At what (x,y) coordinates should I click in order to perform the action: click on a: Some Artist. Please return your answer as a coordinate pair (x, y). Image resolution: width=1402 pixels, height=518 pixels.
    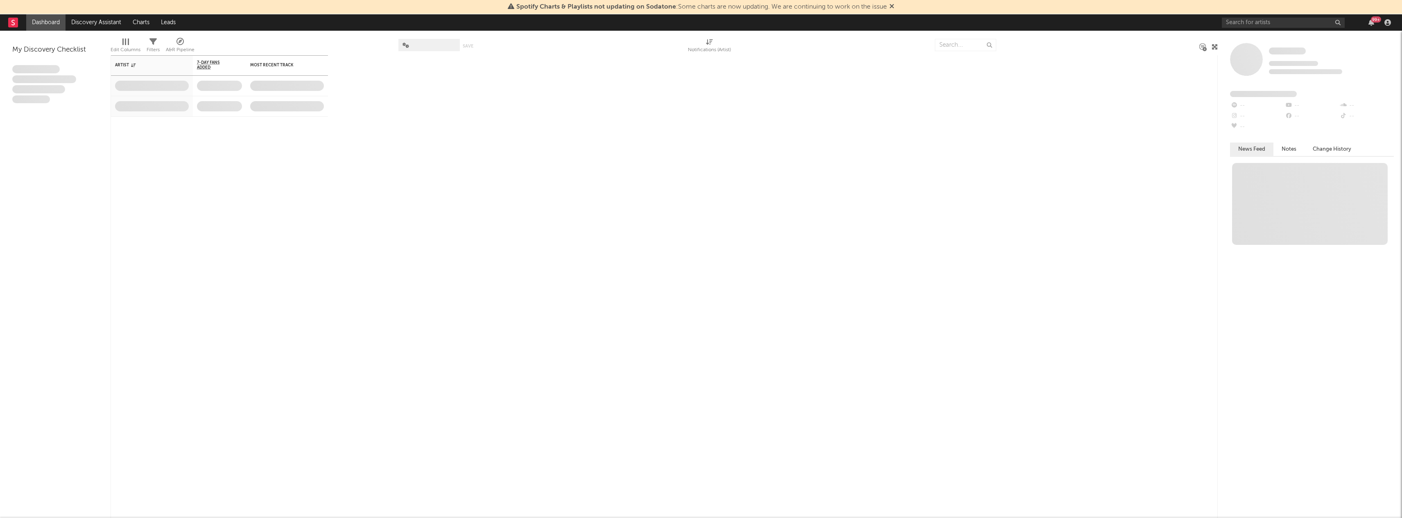
    Looking at the image, I should click on (1288, 51).